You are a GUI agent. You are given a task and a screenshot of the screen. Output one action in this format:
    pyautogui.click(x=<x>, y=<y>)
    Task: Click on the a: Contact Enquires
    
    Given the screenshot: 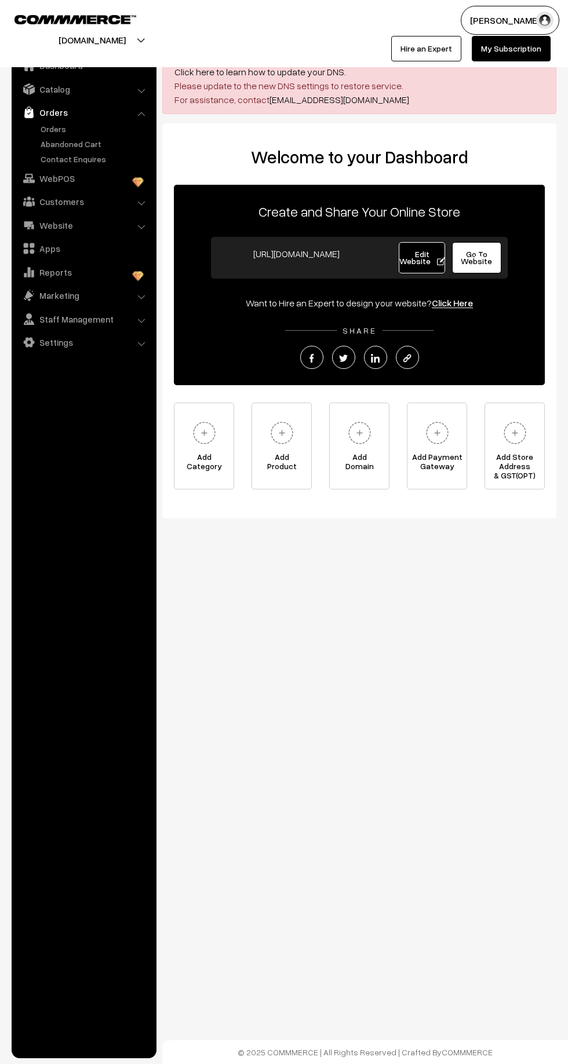 What is the action you would take?
    pyautogui.click(x=95, y=159)
    